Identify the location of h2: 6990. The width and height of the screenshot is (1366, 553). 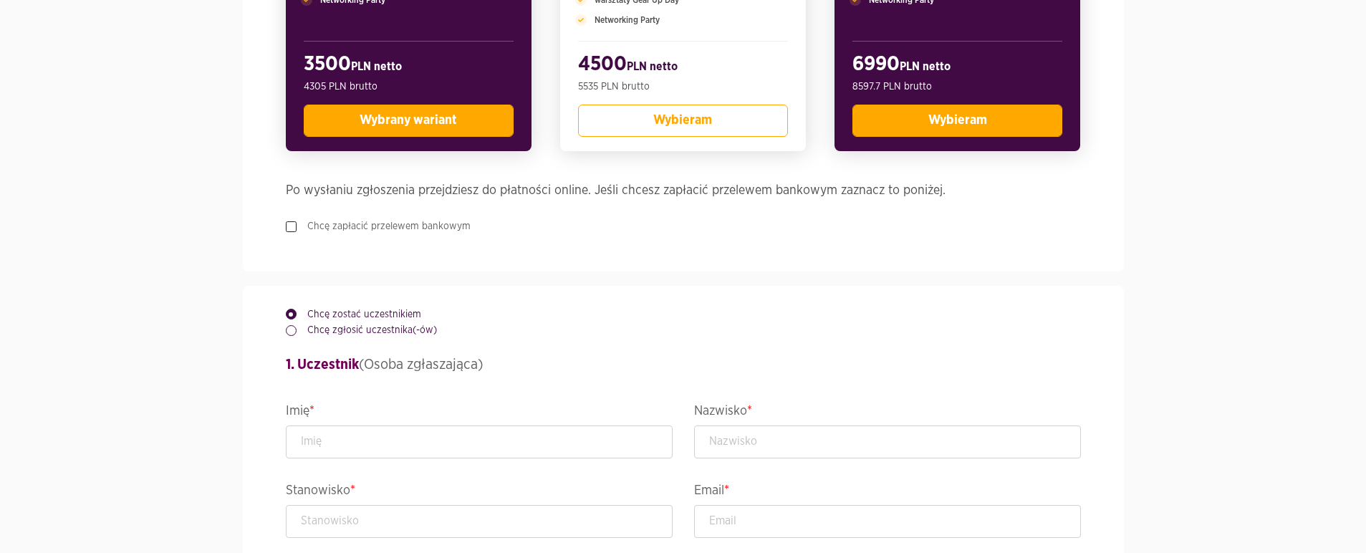
(957, 66).